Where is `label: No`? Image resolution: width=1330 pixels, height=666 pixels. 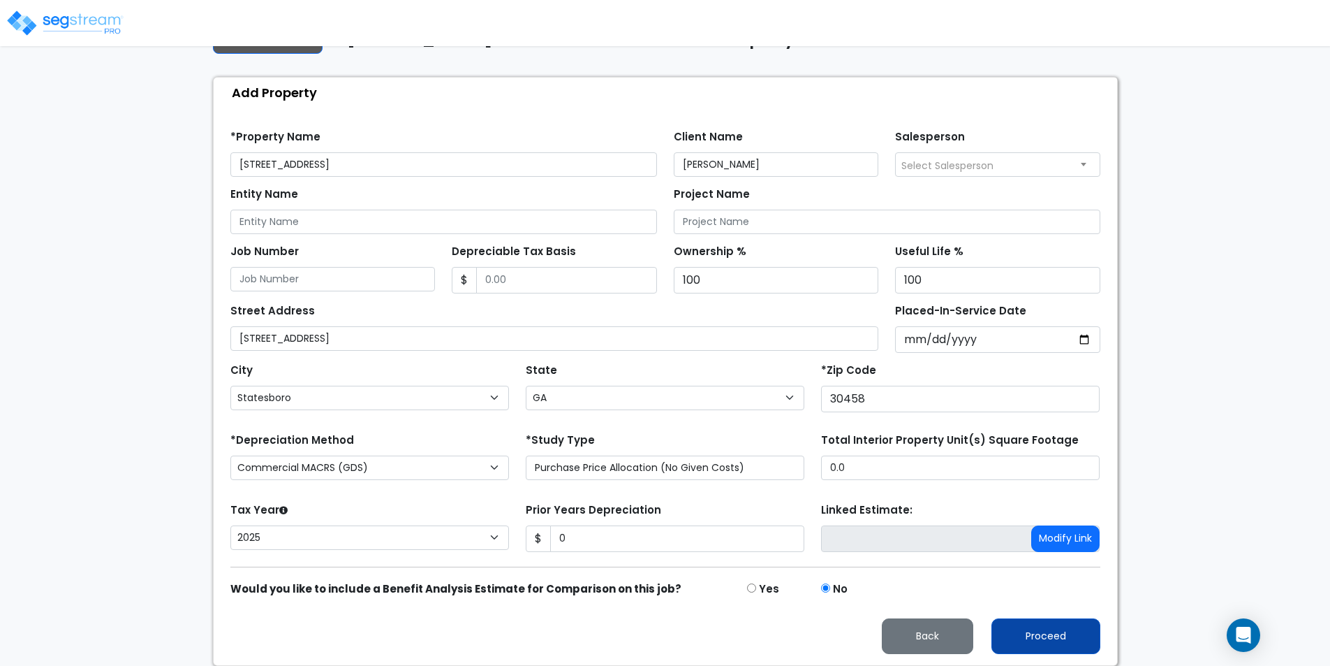 label: No is located at coordinates (840, 589).